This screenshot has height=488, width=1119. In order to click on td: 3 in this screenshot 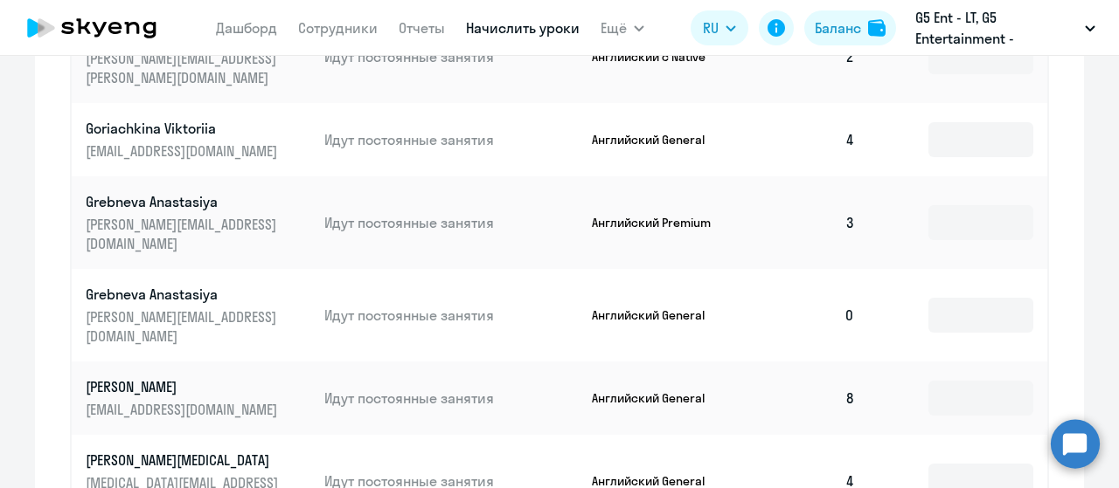, I will do `click(807, 223)`.